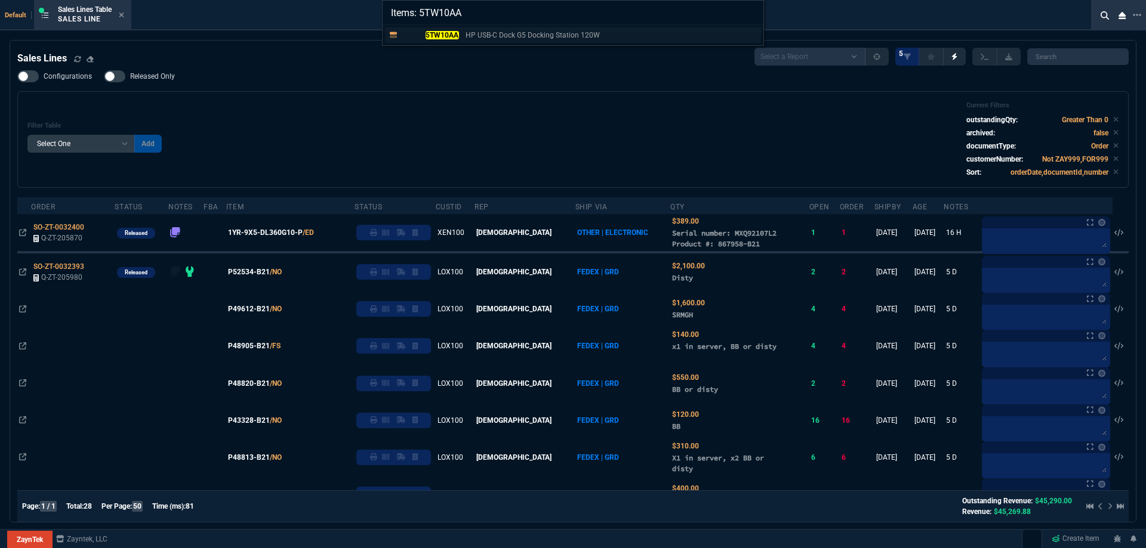 Image resolution: width=1146 pixels, height=548 pixels. I want to click on a: Create Item, so click(1075, 540).